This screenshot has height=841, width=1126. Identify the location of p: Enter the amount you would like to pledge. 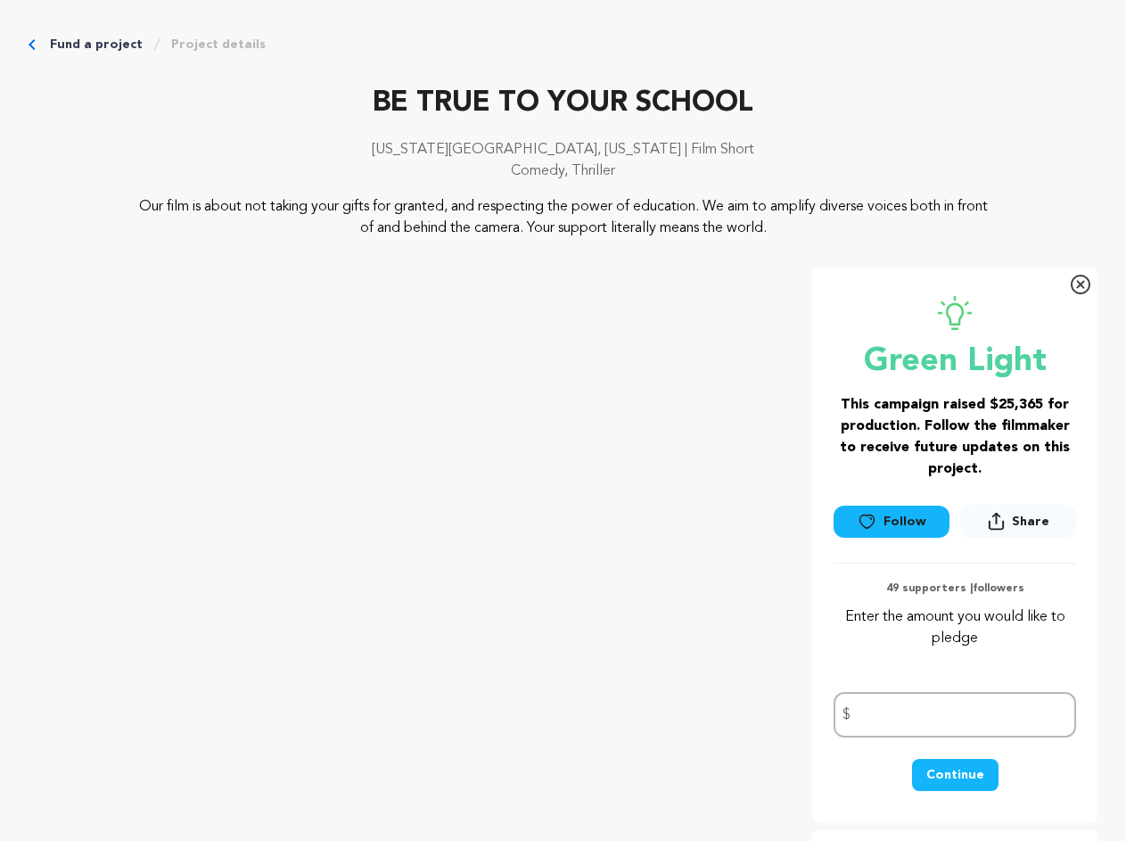
(955, 628).